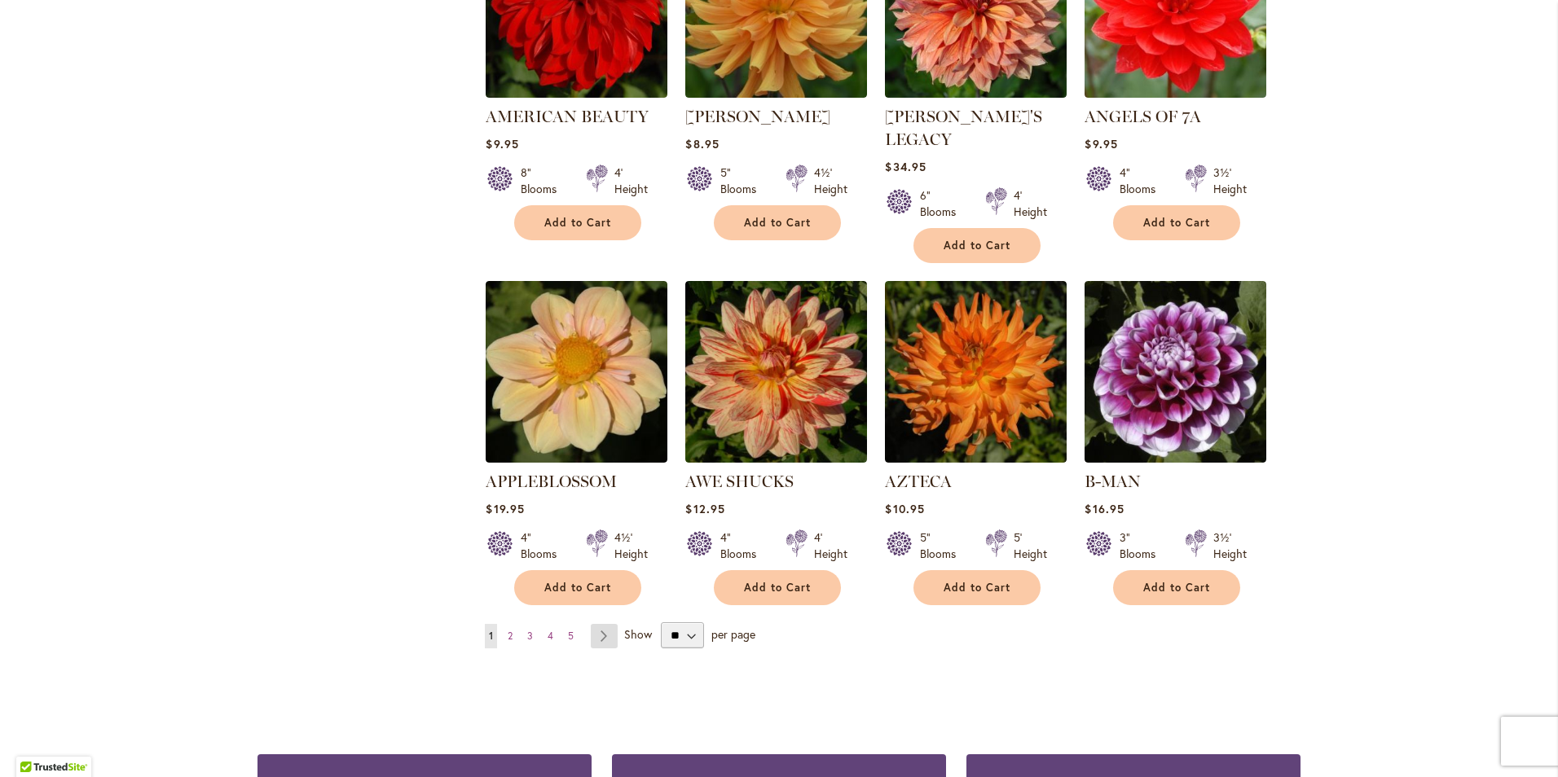 Image resolution: width=1558 pixels, height=777 pixels. Describe the element at coordinates (975, 93) in the screenshot. I see `a: Andy's Legacy` at that location.